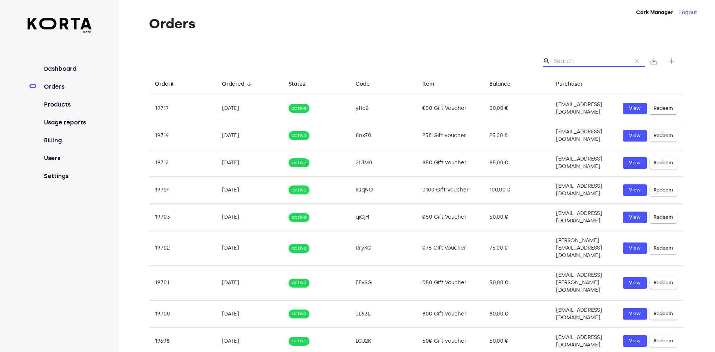 The image size is (715, 352). I want to click on a: Users, so click(67, 158).